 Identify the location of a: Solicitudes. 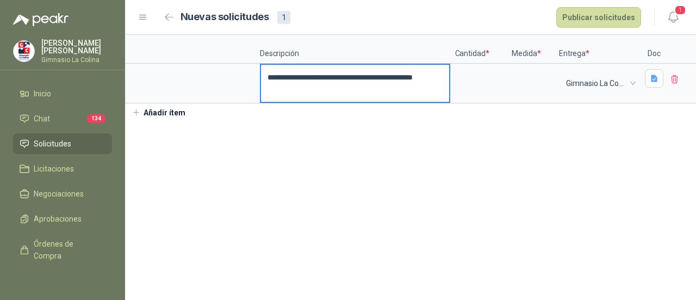
(63, 144).